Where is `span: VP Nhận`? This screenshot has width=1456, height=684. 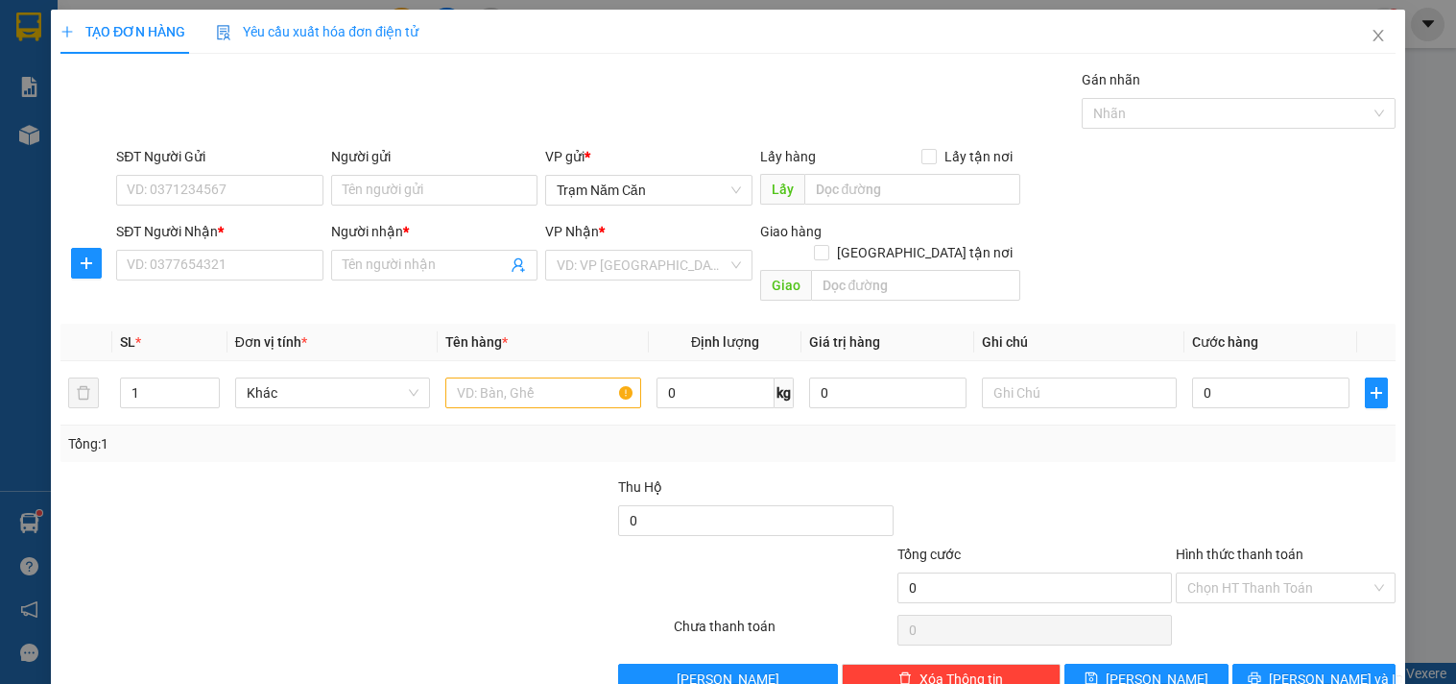
span: VP Nhận is located at coordinates (572, 231).